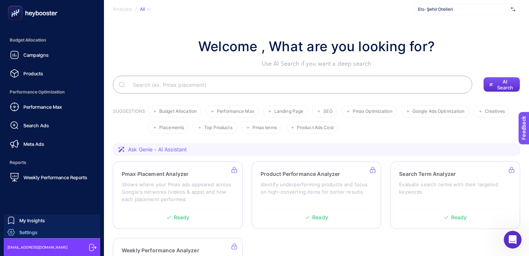  What do you see at coordinates (52, 220) in the screenshot?
I see `a: My Insights` at bounding box center [52, 220].